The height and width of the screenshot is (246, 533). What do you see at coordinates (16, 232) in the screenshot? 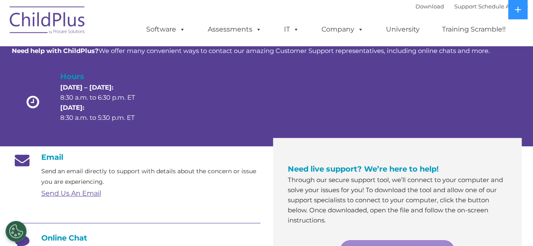
I see `button: Cookies Settings` at bounding box center [16, 232].